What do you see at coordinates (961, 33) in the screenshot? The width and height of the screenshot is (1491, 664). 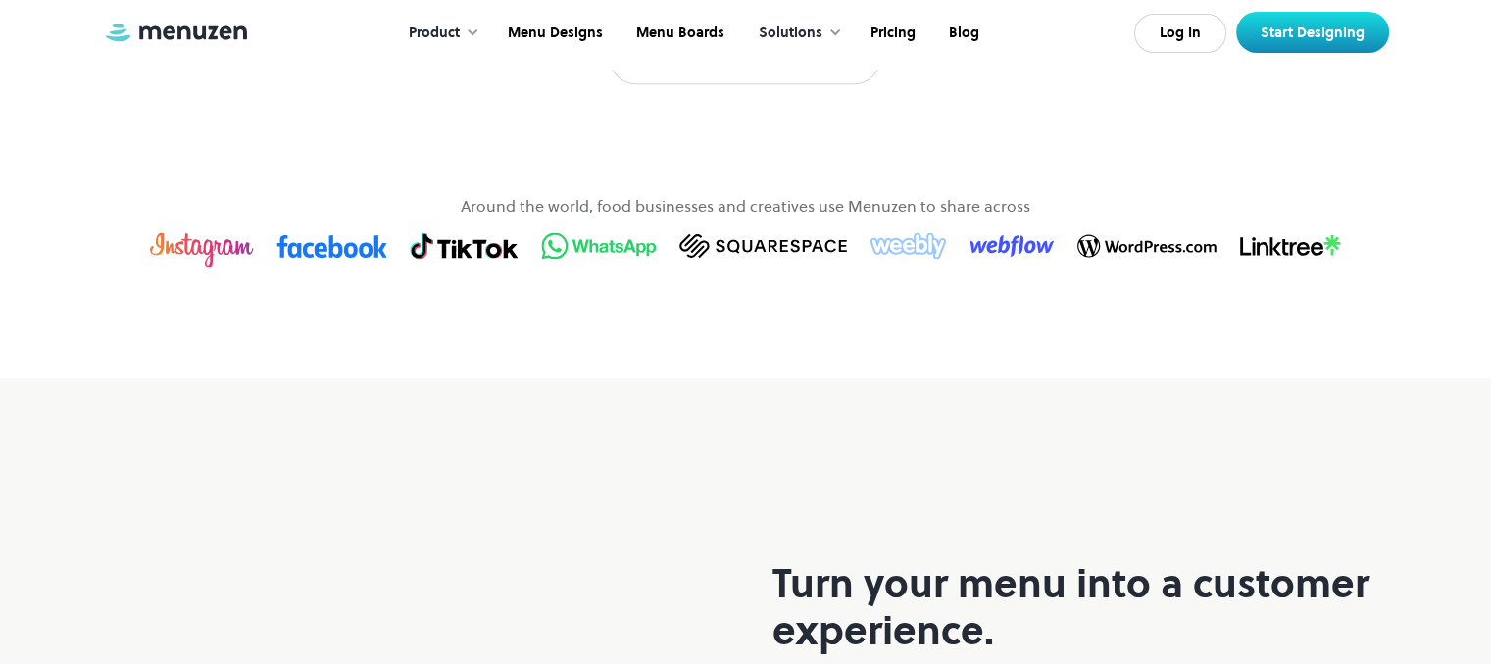 I see `a: Blog` at bounding box center [961, 33].